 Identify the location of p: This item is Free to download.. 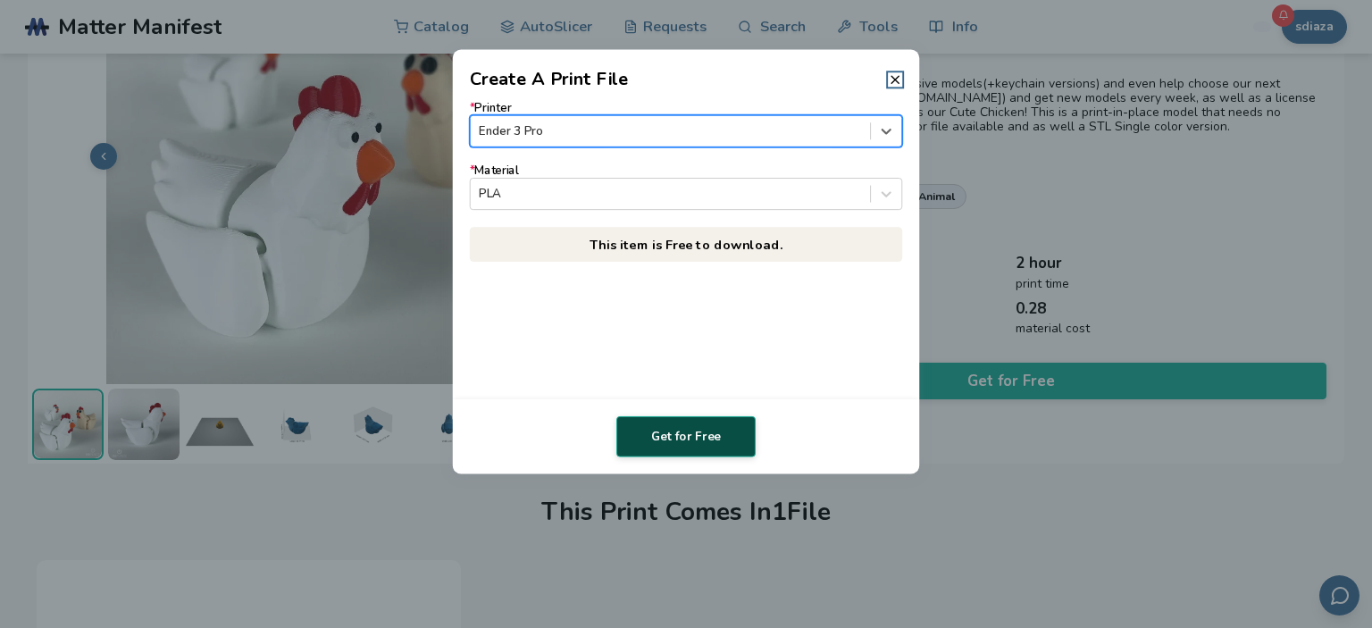
(686, 244).